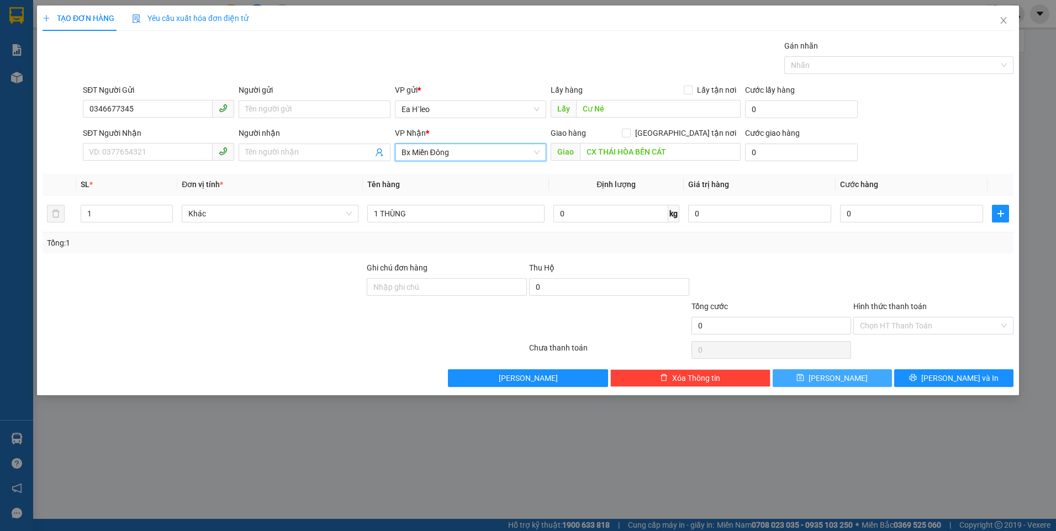 The height and width of the screenshot is (531, 1056). I want to click on span: Giao, so click(565, 152).